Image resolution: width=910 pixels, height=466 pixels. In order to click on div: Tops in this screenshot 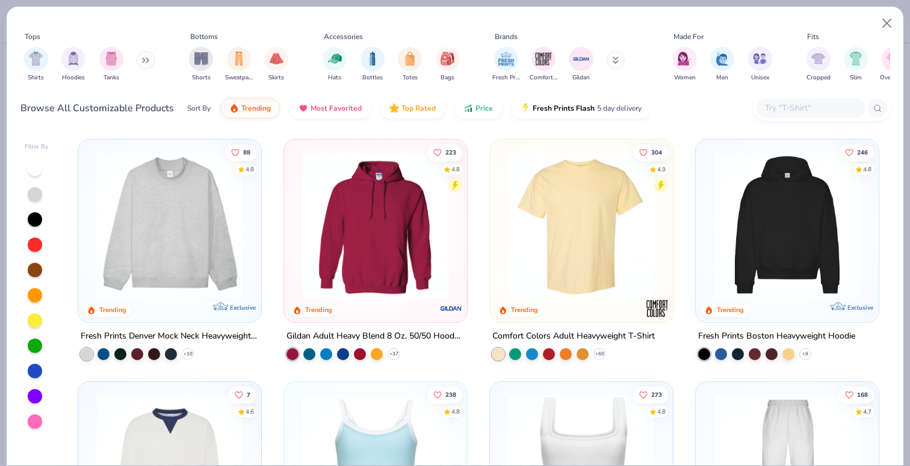, I will do `click(32, 37)`.